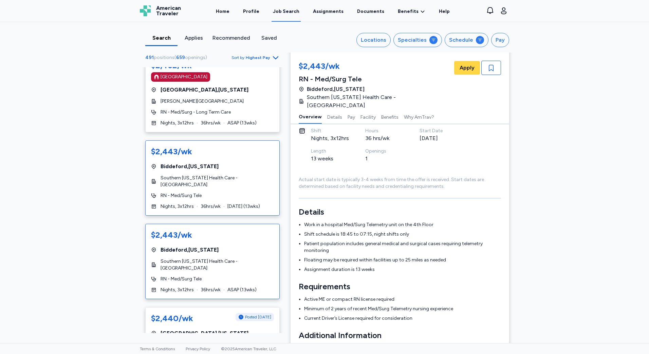  What do you see at coordinates (310, 117) in the screenshot?
I see `button: Overview` at bounding box center [310, 117].